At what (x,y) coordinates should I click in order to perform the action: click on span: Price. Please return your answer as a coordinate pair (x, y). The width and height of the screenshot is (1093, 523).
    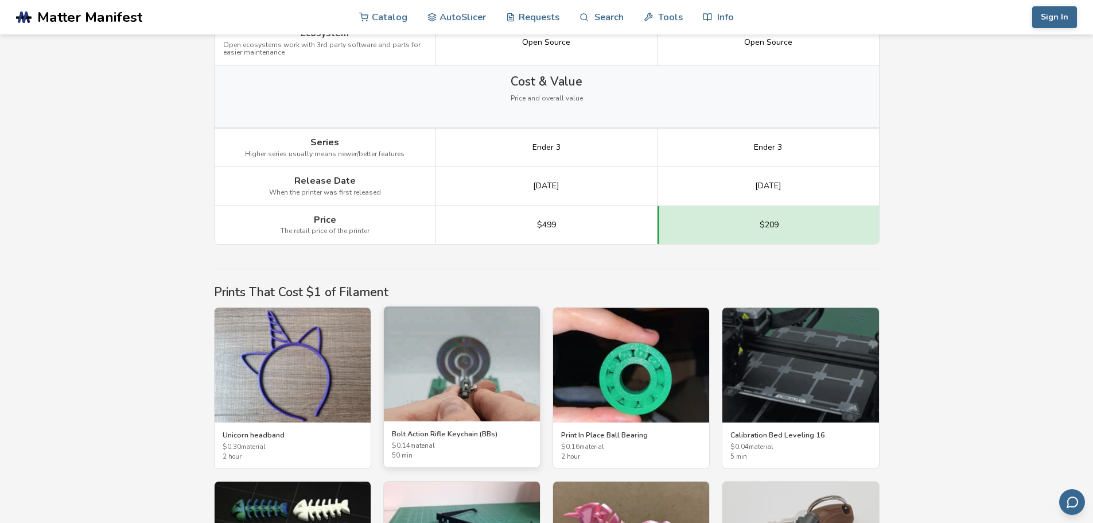
    Looking at the image, I should click on (325, 220).